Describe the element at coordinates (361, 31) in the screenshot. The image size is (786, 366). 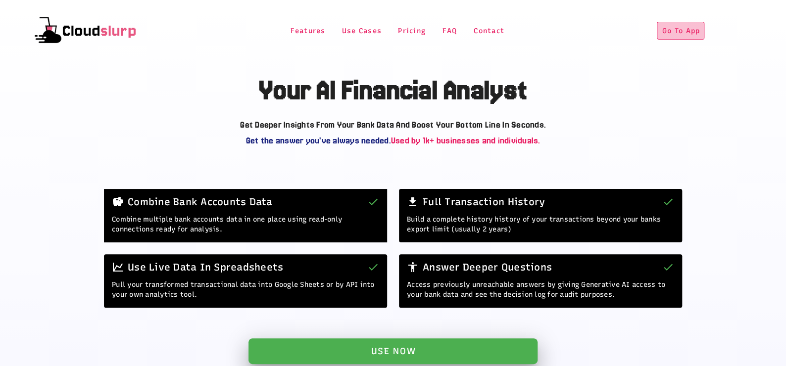
I see `a: Use Cases` at that location.